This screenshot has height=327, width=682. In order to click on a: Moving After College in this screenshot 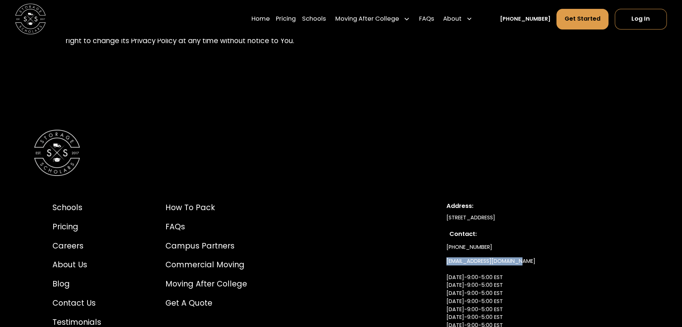, I will do `click(206, 284)`.